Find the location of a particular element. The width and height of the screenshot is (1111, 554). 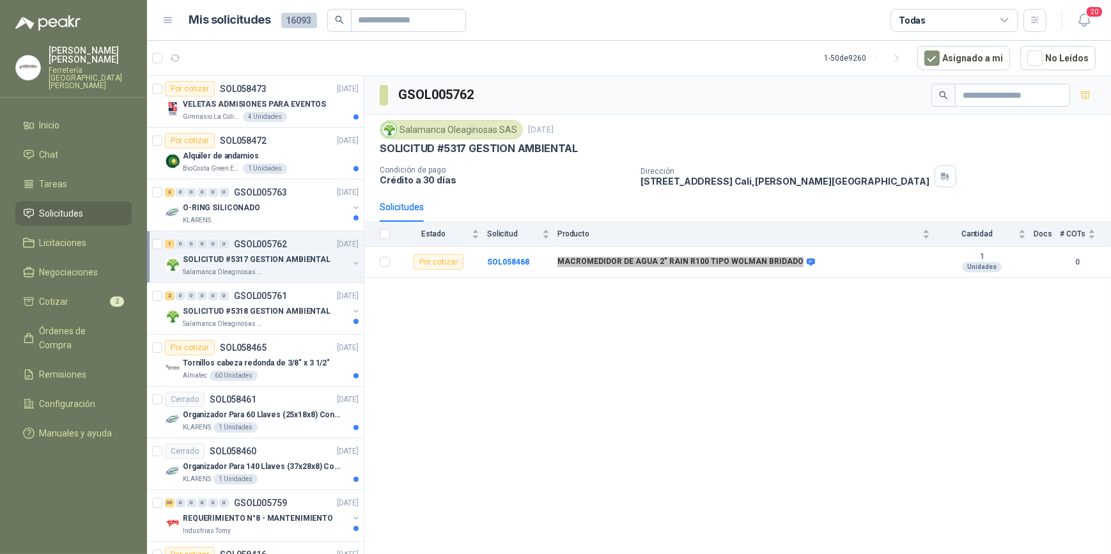

p: Condición de pago is located at coordinates (505, 170).